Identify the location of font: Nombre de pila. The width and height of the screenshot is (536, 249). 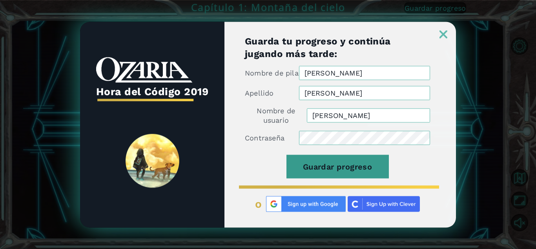
(272, 72).